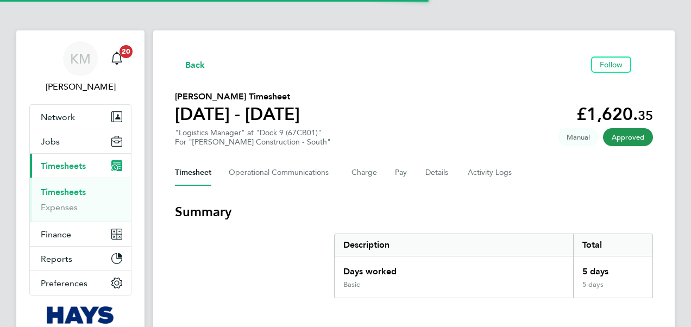 This screenshot has width=691, height=327. Describe the element at coordinates (195, 65) in the screenshot. I see `span: Back` at that location.